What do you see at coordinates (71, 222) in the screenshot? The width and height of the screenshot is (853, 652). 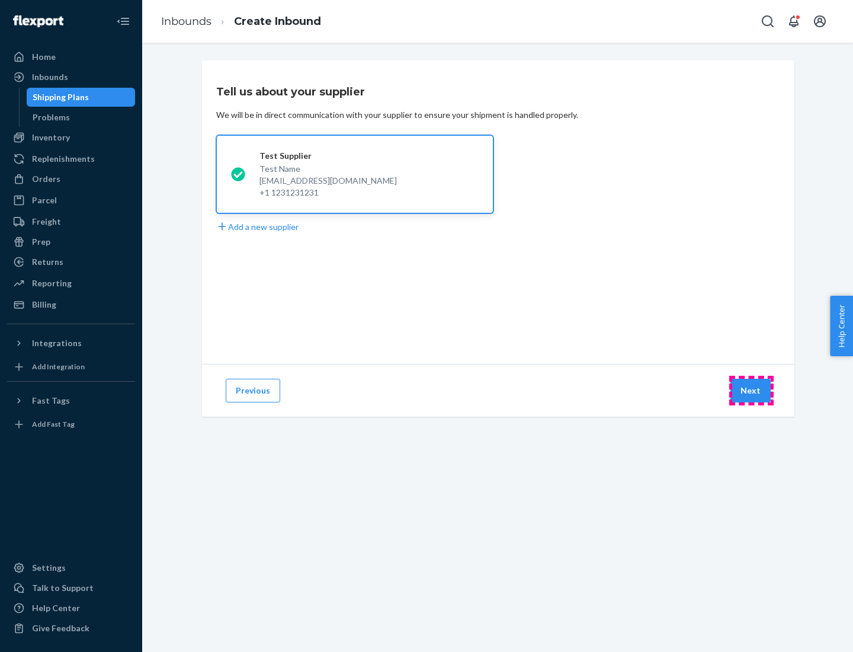 I see `a: Freight` at bounding box center [71, 222].